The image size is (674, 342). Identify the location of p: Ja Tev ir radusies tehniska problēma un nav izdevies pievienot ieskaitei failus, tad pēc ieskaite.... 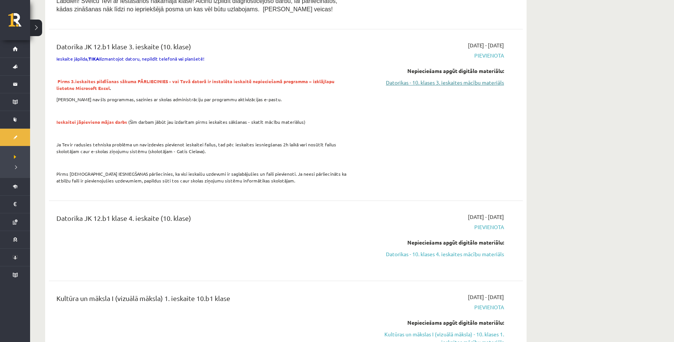
(203, 148).